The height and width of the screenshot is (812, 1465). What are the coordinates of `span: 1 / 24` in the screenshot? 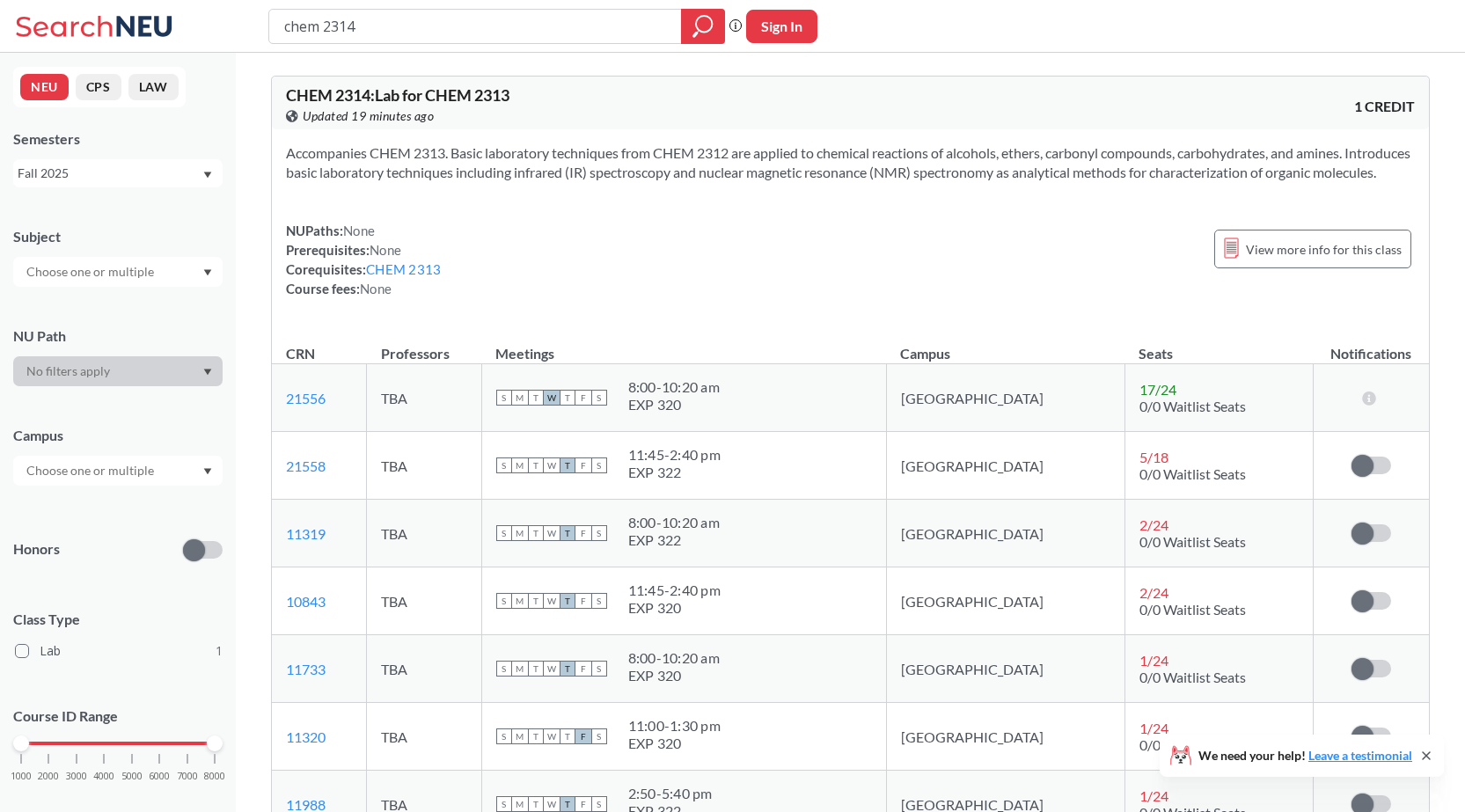 It's located at (1153, 727).